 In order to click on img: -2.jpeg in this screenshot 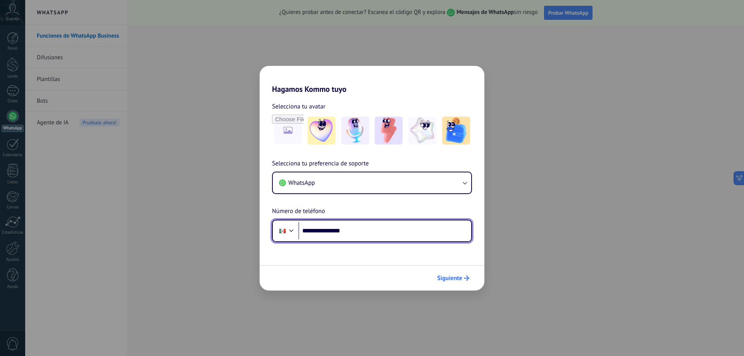, I will do `click(356, 131)`.